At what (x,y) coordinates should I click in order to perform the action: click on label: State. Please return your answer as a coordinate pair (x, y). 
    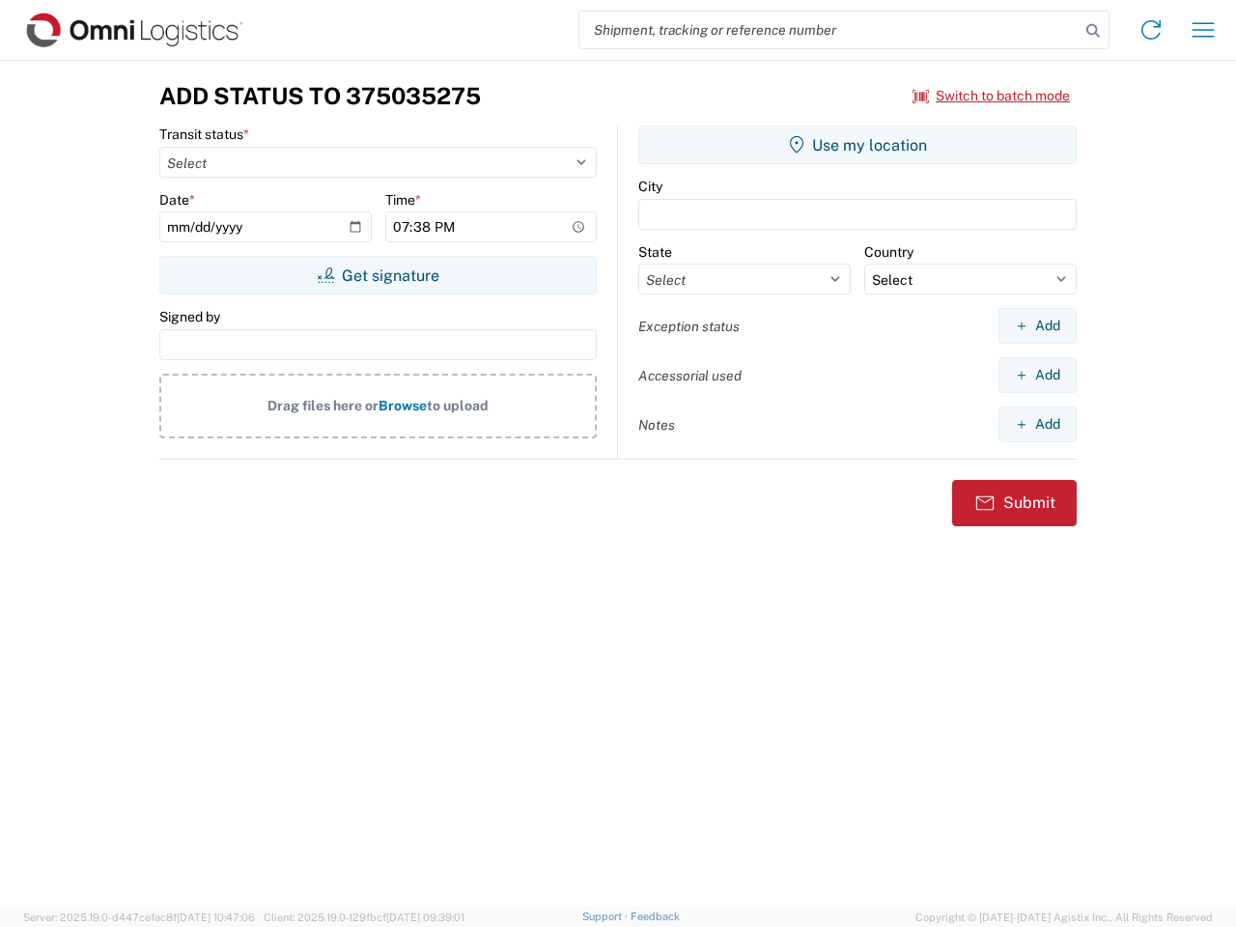
    Looking at the image, I should click on (655, 252).